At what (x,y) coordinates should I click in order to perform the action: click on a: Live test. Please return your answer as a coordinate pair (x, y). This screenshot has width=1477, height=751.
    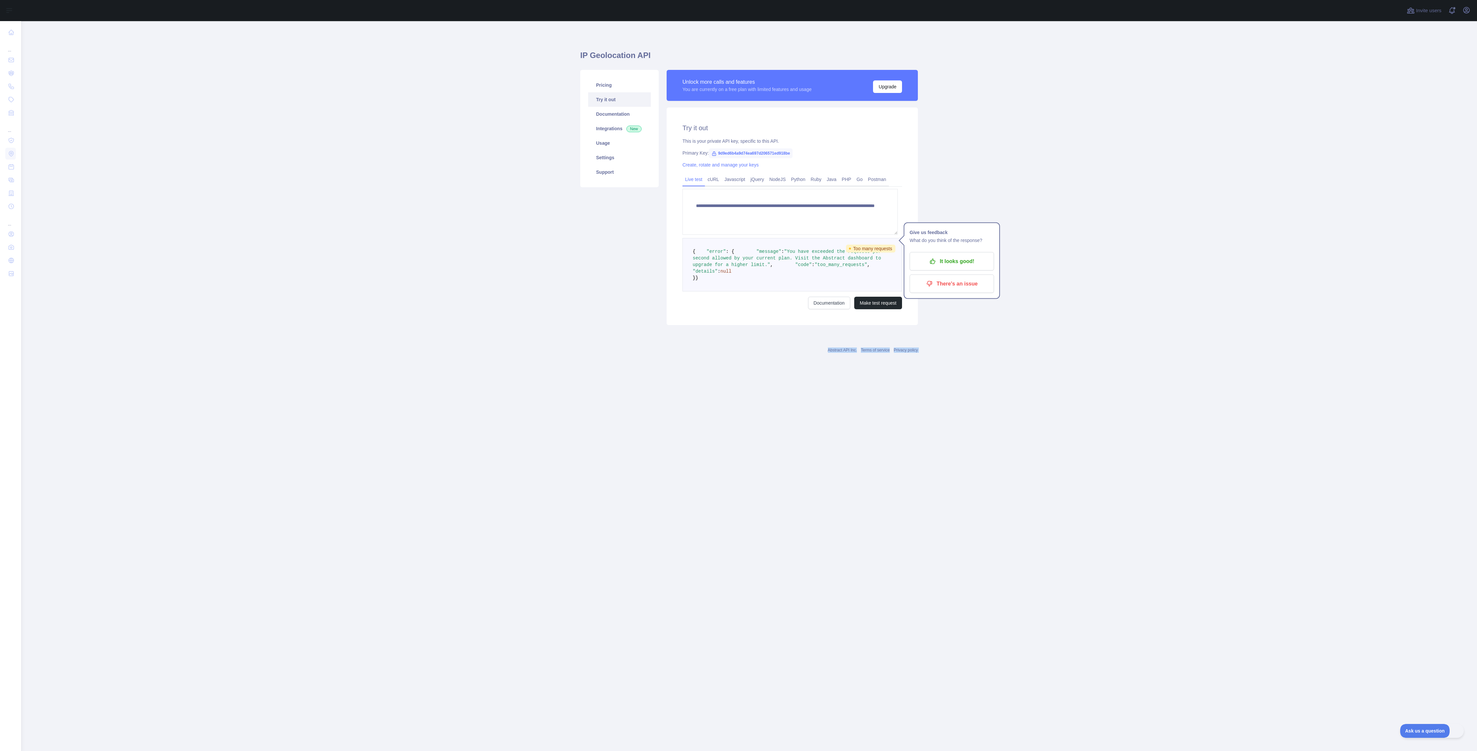
    Looking at the image, I should click on (694, 179).